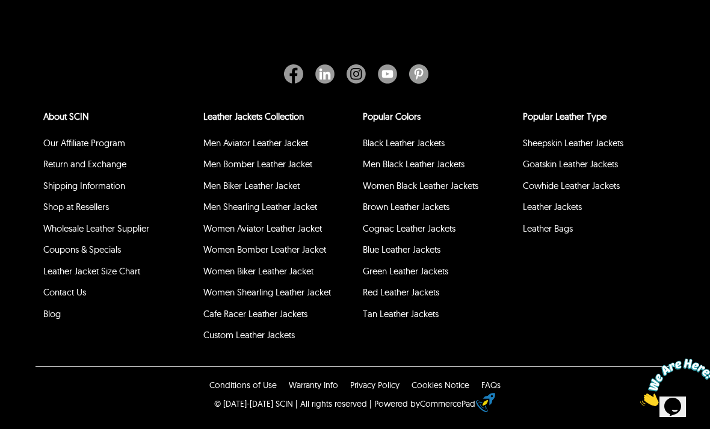 The width and height of the screenshot is (710, 429). I want to click on a: Brown Leather Jackets, so click(406, 206).